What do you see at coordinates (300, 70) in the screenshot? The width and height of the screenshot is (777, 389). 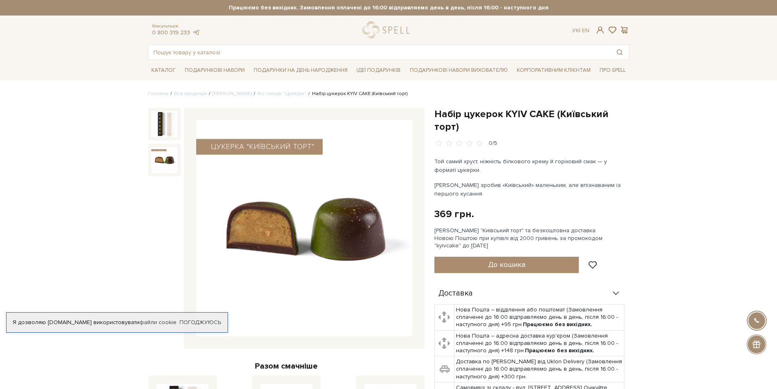 I see `a: Подарунки на День народження` at bounding box center [300, 70].